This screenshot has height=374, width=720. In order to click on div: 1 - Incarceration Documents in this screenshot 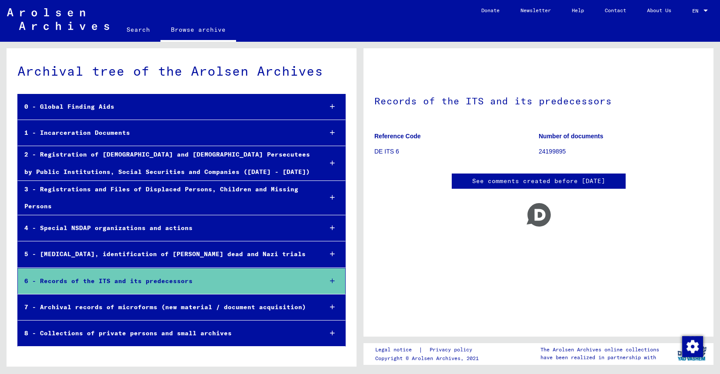, I will do `click(167, 133)`.